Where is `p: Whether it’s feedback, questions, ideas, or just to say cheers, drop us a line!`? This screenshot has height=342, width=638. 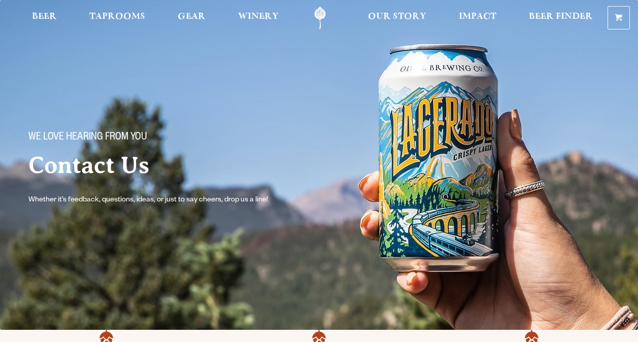 p: Whether it’s feedback, questions, ideas, or just to say cheers, drop us a line! is located at coordinates (158, 200).